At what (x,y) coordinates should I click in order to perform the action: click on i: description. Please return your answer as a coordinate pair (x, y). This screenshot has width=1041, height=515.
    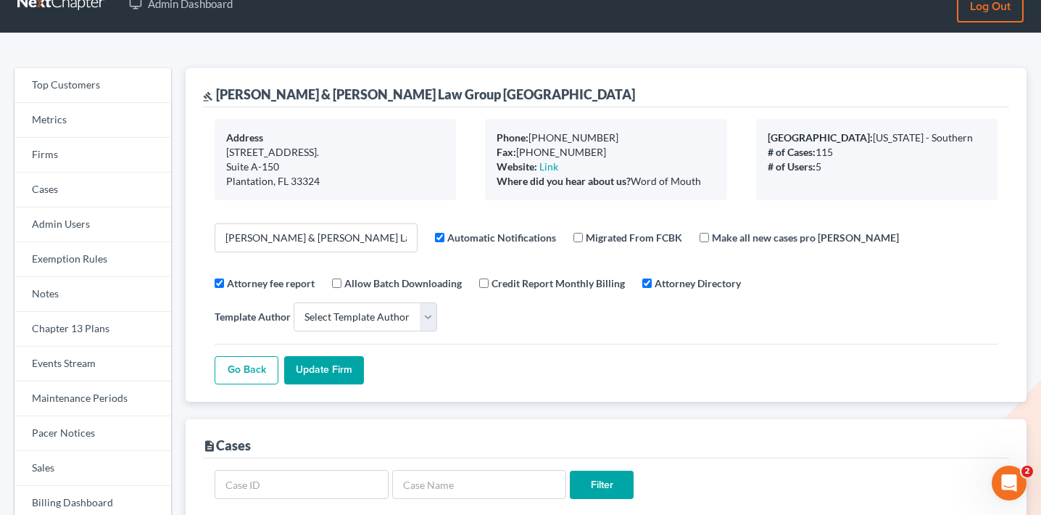
    Looking at the image, I should click on (210, 446).